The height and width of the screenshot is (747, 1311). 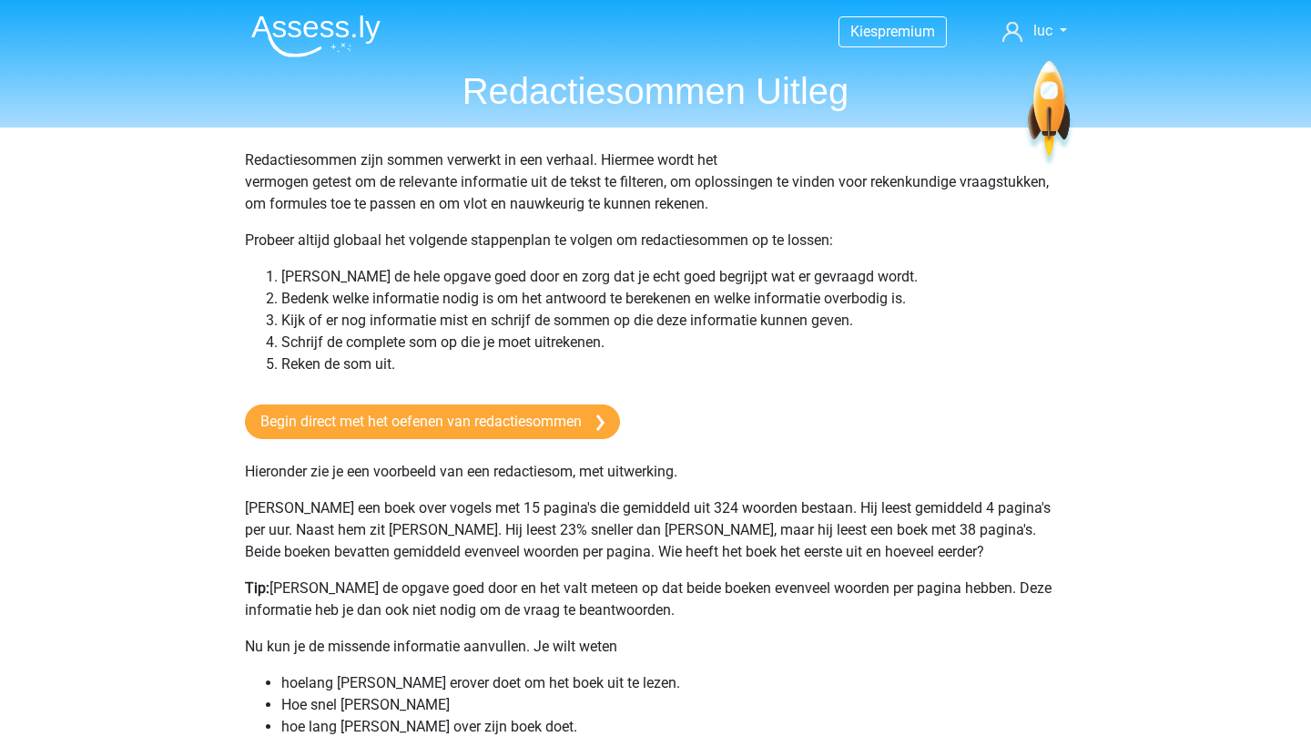 I want to click on li: Schrijf de complete som op die je moet uitrekenen., so click(x=674, y=342).